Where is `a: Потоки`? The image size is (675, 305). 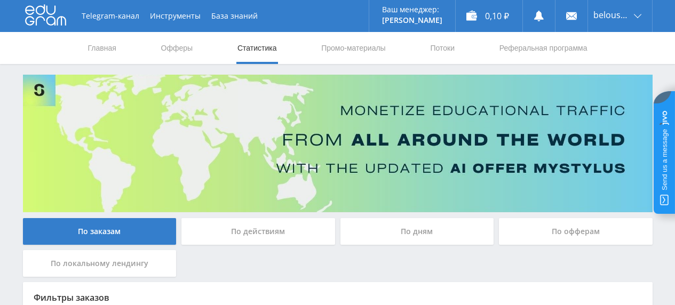
a: Потоки is located at coordinates (442, 48).